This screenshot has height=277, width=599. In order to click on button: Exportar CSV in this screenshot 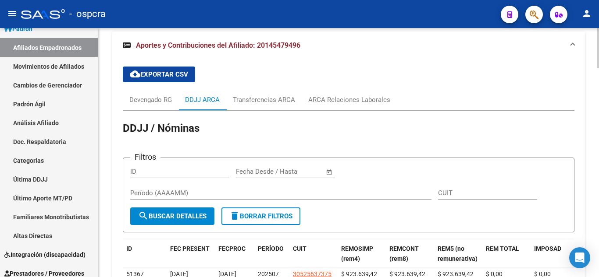, I will do `click(159, 75)`.